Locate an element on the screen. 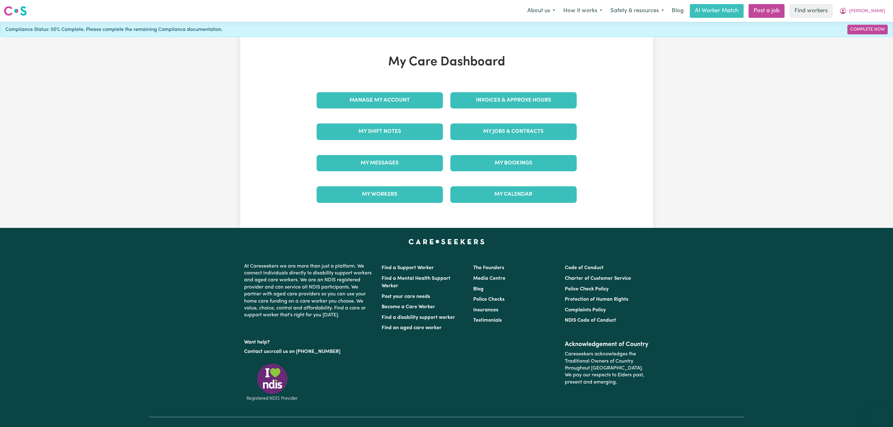 The height and width of the screenshot is (427, 893). button: My Account is located at coordinates (862, 11).